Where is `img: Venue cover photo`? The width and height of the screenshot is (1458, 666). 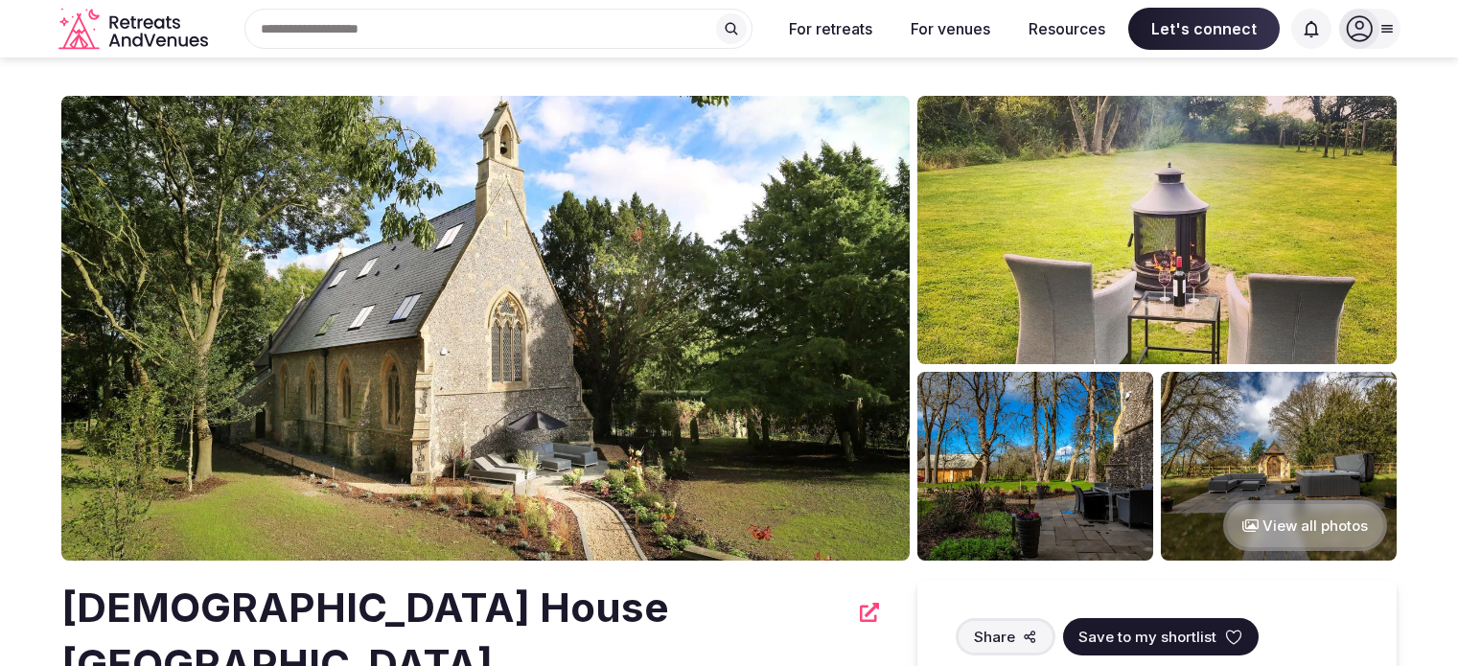
img: Venue cover photo is located at coordinates (485, 328).